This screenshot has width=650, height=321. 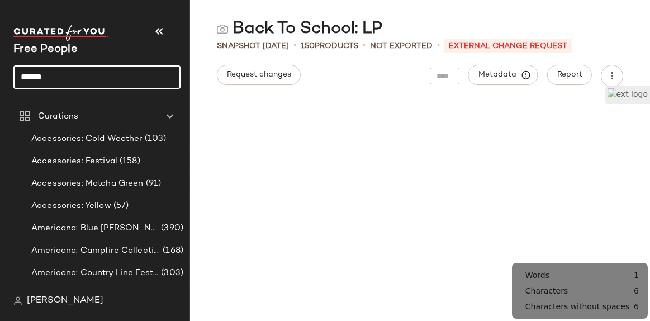 I want to click on span: (378), so click(x=172, y=295).